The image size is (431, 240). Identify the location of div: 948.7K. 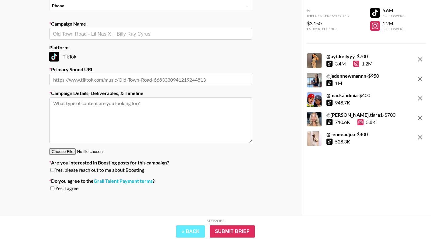
(343, 102).